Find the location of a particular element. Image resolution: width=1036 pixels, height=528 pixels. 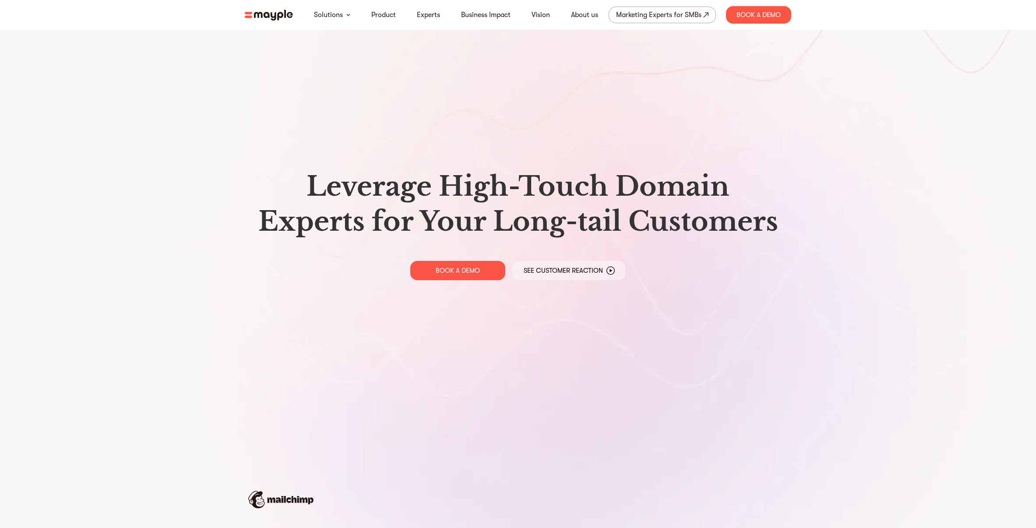

img: arrow-down is located at coordinates (348, 15).